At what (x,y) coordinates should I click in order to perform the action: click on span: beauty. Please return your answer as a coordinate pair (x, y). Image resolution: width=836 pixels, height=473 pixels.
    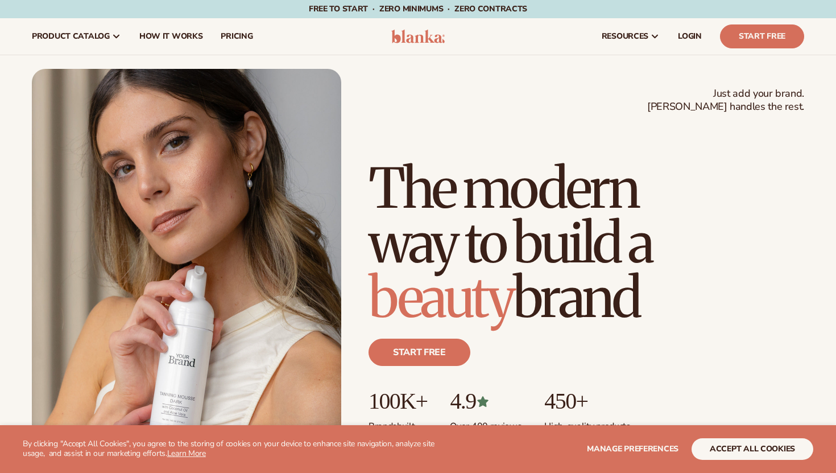
    Looking at the image, I should click on (441, 298).